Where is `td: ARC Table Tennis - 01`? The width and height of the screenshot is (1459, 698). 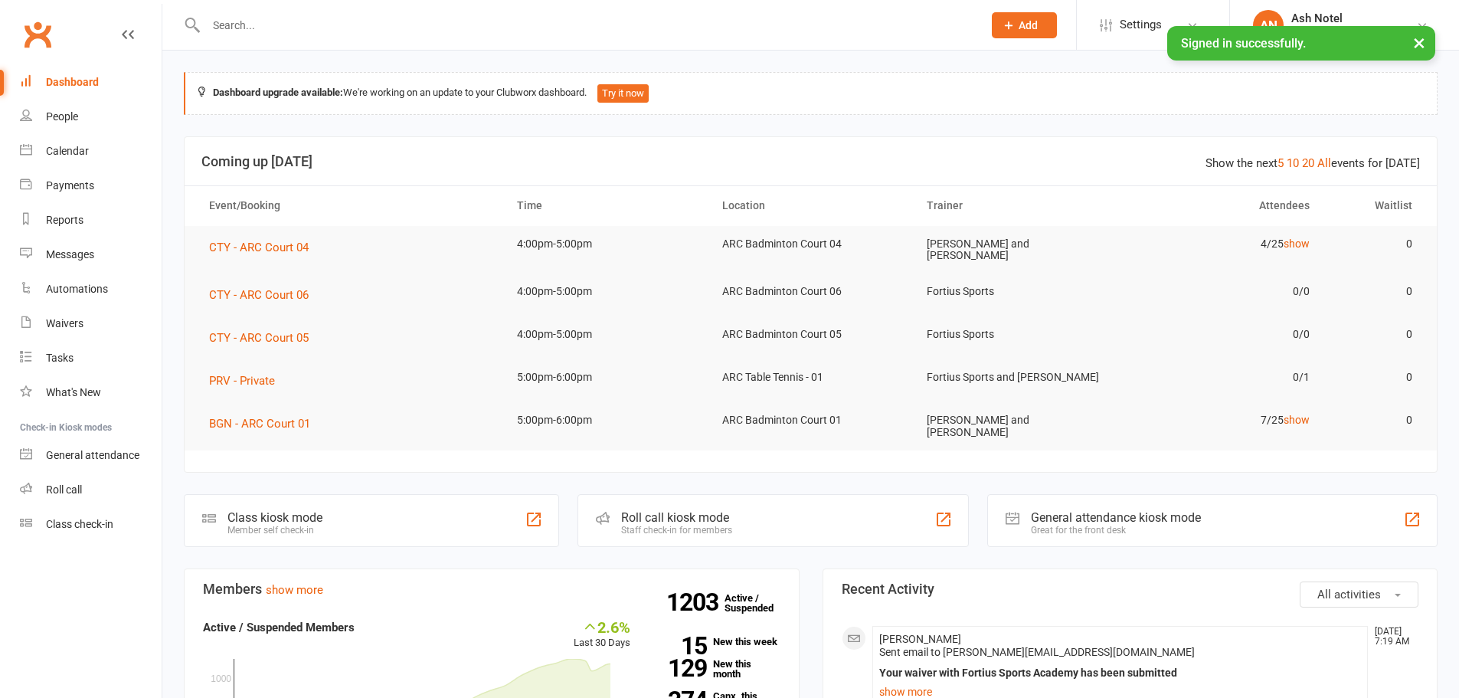
td: ARC Table Tennis - 01 is located at coordinates (811, 377).